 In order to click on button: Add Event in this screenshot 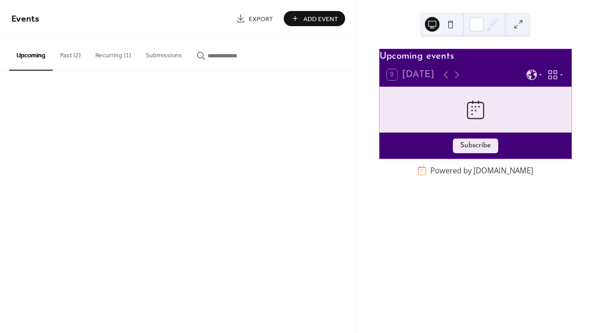, I will do `click(314, 18)`.